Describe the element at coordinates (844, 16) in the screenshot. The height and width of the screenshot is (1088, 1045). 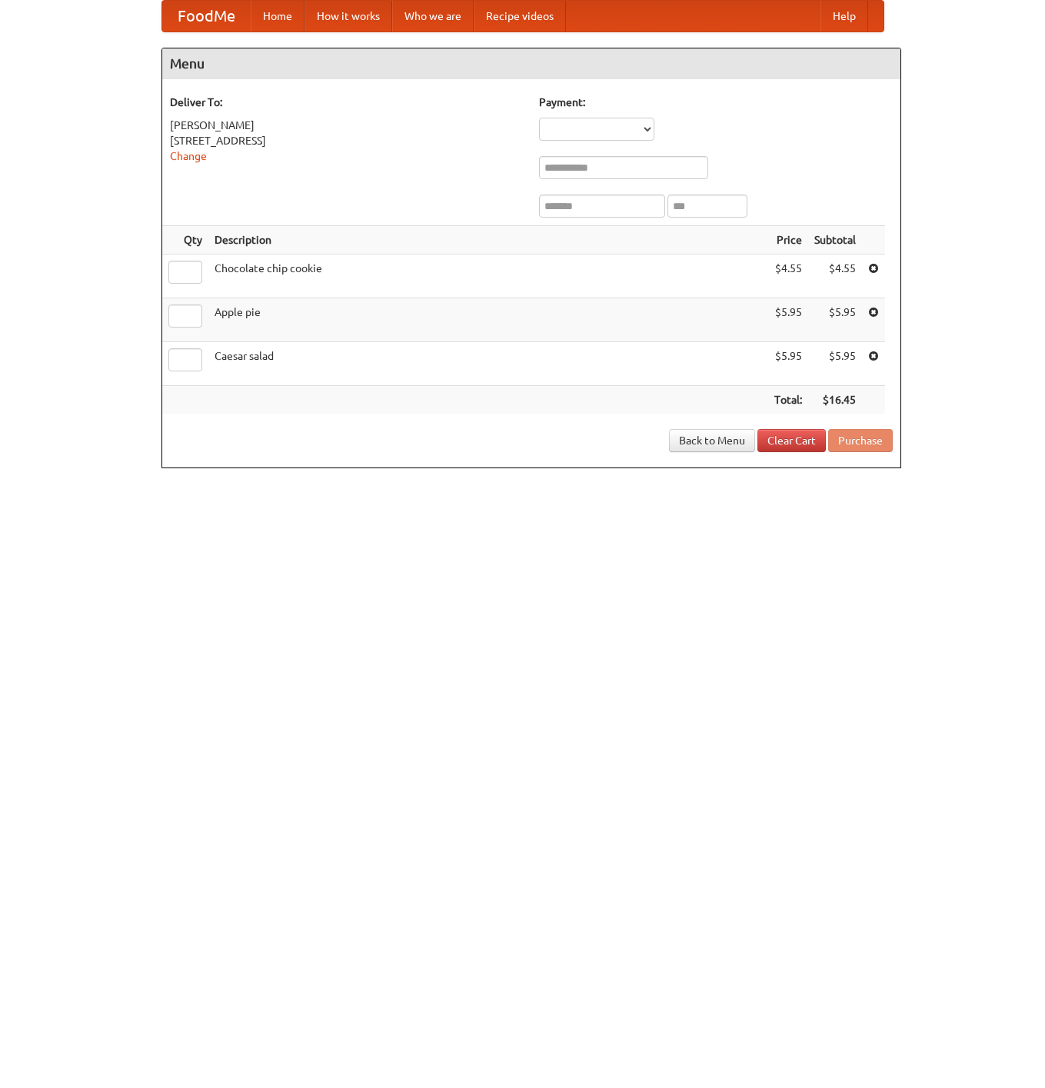
I see `a: Help` at that location.